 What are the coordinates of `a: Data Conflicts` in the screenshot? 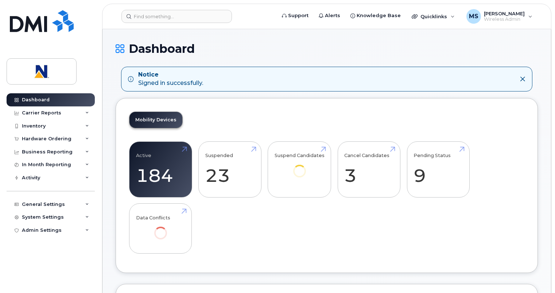 It's located at (161, 229).